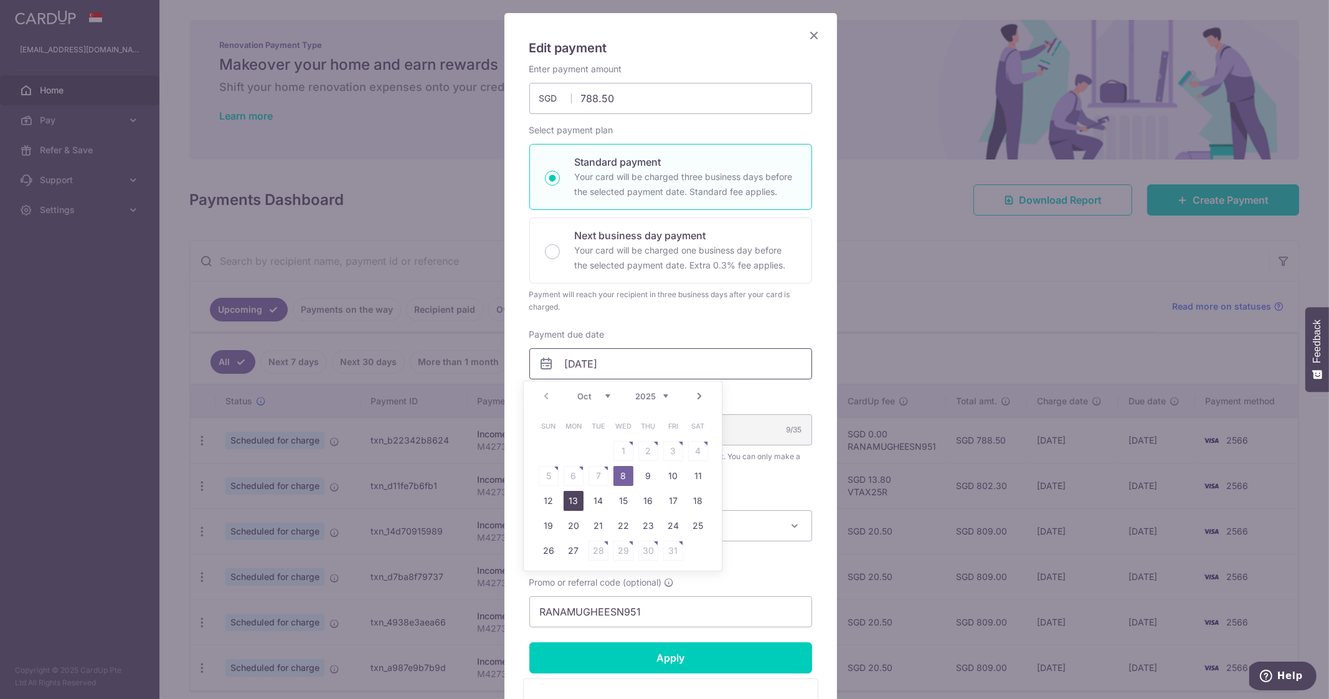 This screenshot has width=1329, height=699. I want to click on label: Payment due date, so click(567, 334).